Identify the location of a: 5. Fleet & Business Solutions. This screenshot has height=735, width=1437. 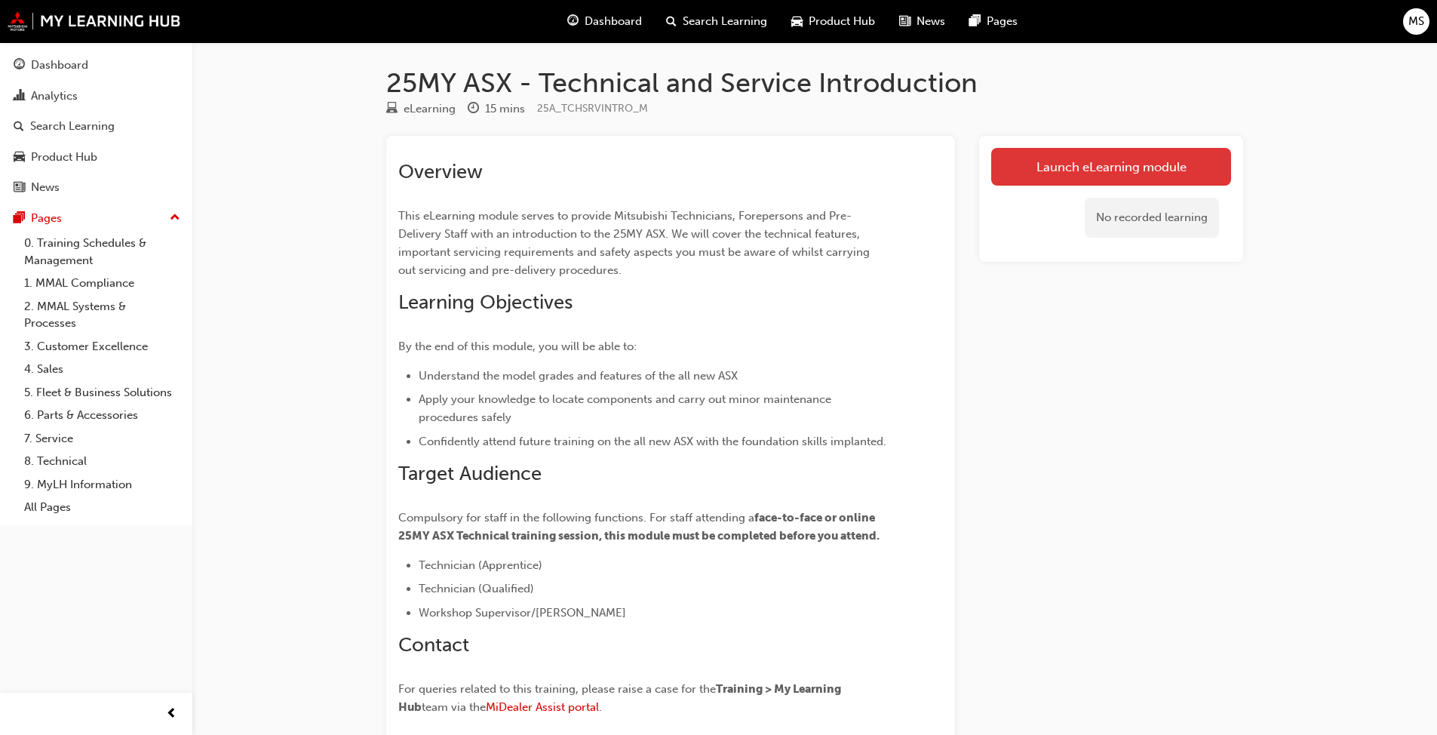
(102, 392).